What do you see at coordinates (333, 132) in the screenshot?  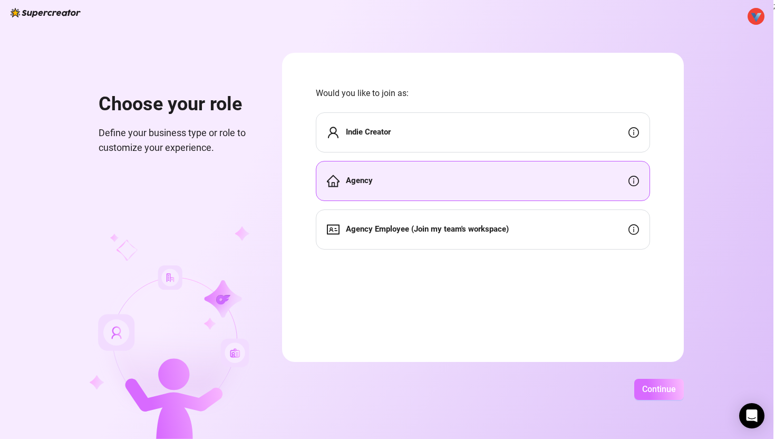 I see `span: user` at bounding box center [333, 132].